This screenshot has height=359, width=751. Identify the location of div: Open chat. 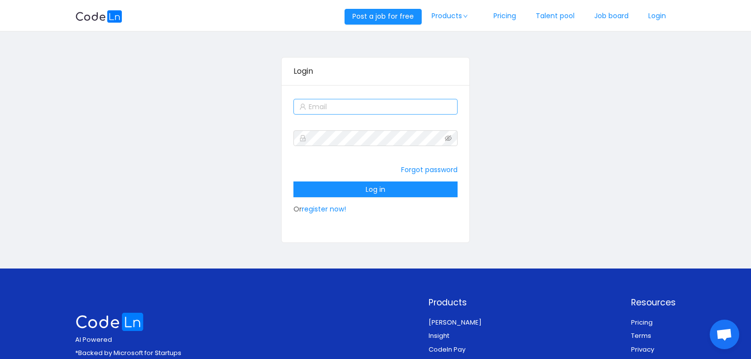
(724, 334).